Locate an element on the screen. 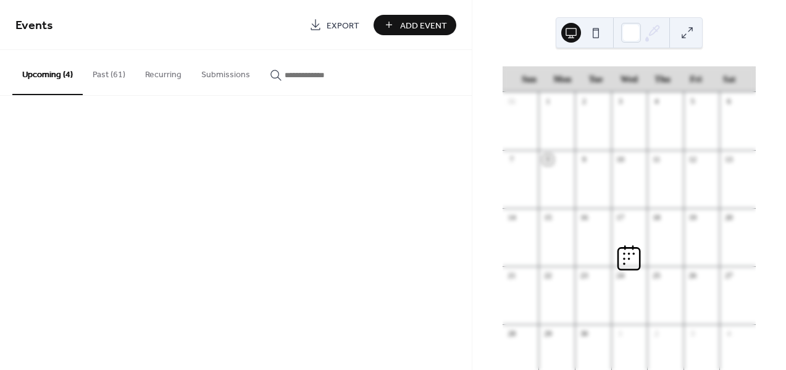  div: 31 is located at coordinates (511, 101).